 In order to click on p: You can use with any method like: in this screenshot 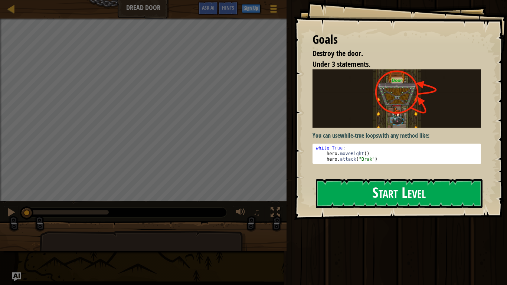, I will do `click(397, 135)`.